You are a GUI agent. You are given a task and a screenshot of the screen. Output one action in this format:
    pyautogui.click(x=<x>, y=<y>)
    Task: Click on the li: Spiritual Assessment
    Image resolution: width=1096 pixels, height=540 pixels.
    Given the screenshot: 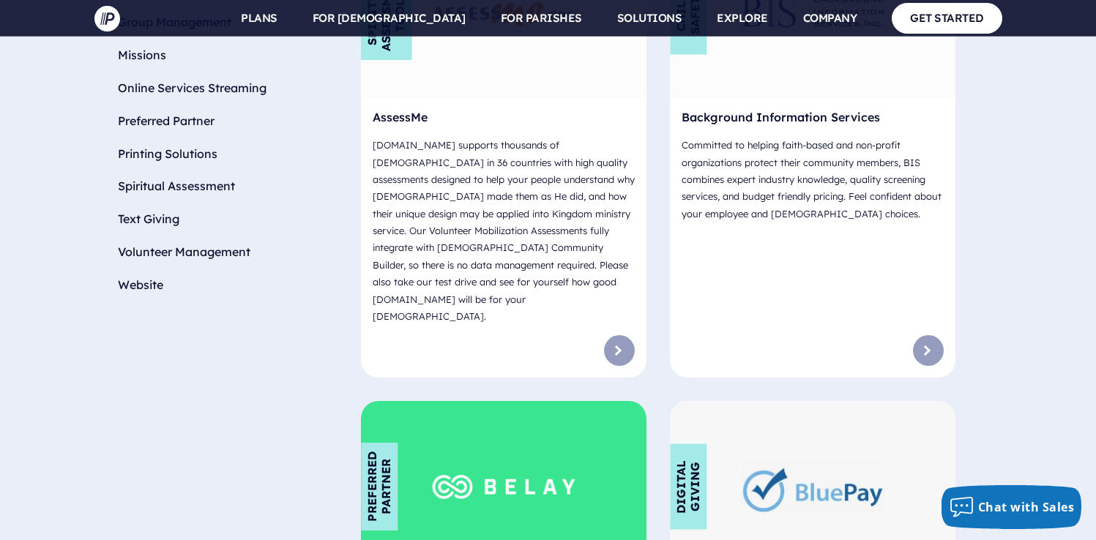 What is the action you would take?
    pyautogui.click(x=216, y=186)
    